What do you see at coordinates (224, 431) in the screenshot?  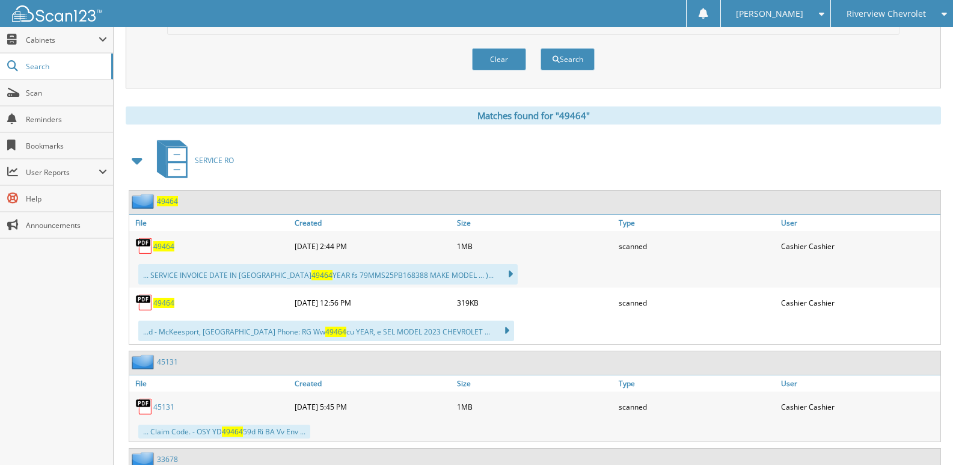 I see `div: ... Claim Code. - OSY YD 59d Ri BA Vv Env ...` at bounding box center [224, 431].